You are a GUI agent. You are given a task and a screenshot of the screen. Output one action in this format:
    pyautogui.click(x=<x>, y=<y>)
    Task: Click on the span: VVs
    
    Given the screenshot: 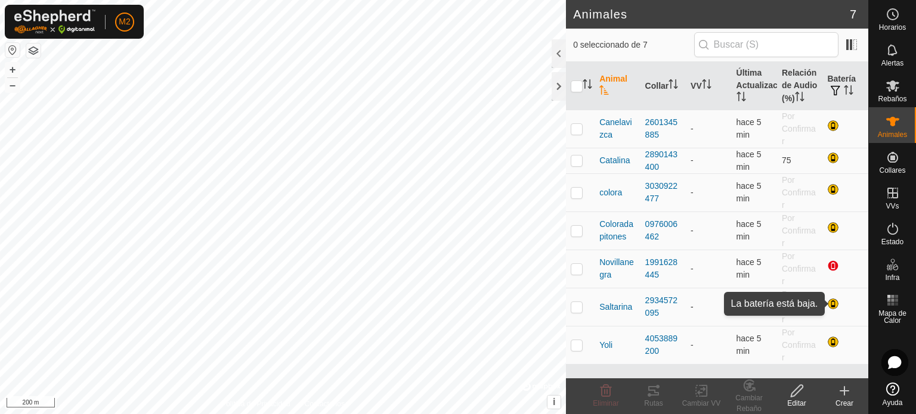 What is the action you would take?
    pyautogui.click(x=892, y=206)
    